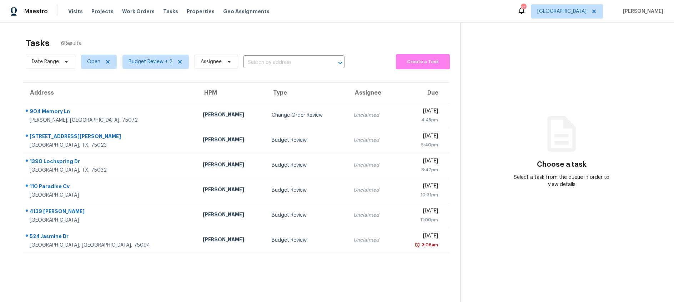 This screenshot has height=302, width=674. What do you see at coordinates (110, 187) in the screenshot?
I see `div: 110 Paradise Cv` at bounding box center [110, 187].